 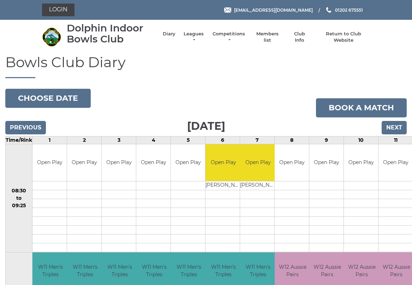 I want to click on td: 4, so click(x=154, y=140).